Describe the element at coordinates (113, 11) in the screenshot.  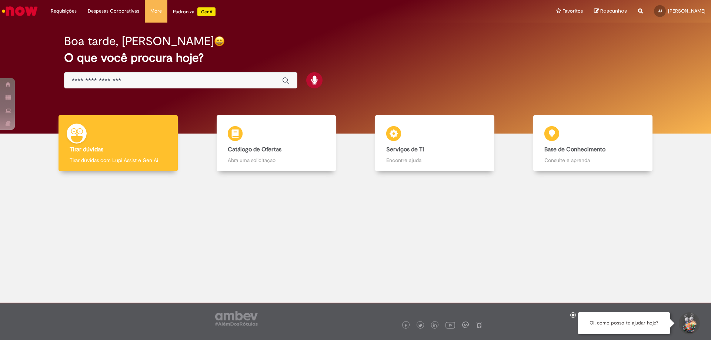
I see `span: Despesas Corporativas` at that location.